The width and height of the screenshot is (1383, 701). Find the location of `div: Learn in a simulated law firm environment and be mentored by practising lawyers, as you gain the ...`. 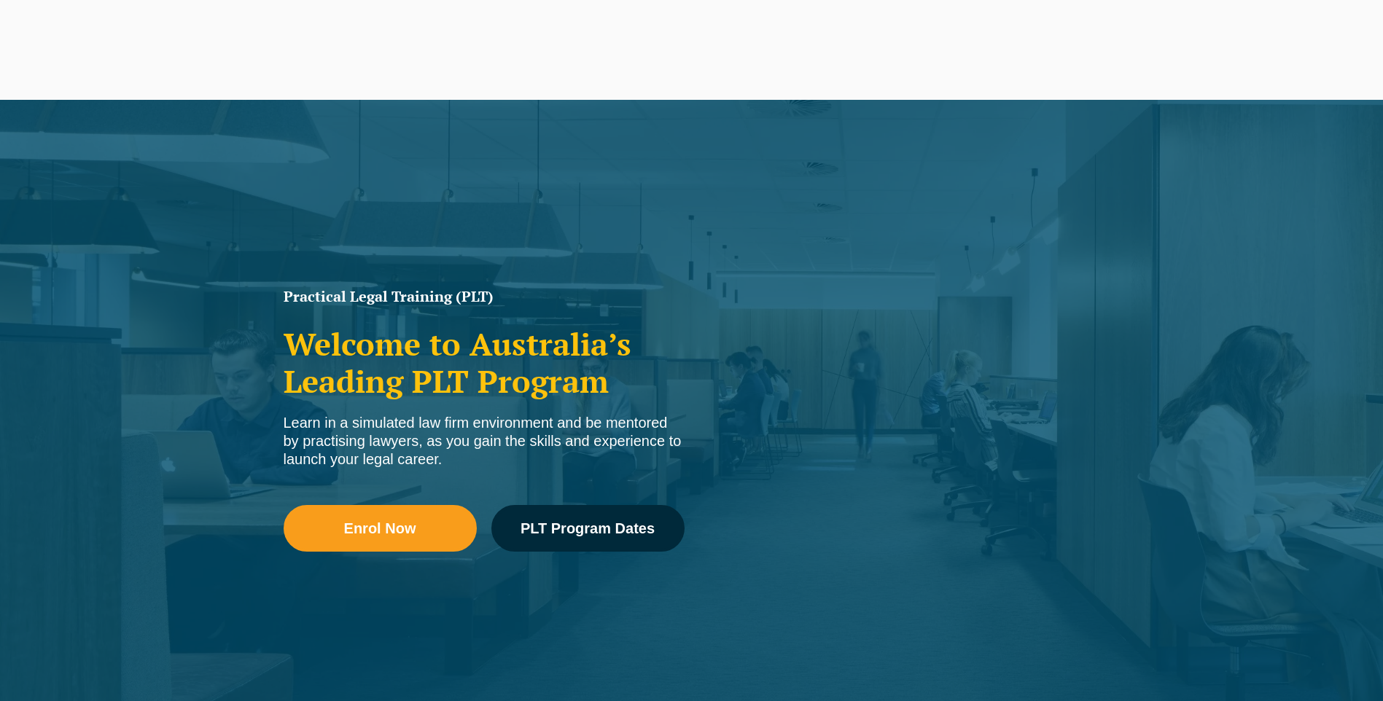

div: Learn in a simulated law firm environment and be mentored by practising lawyers, as you gain the ... is located at coordinates (484, 441).